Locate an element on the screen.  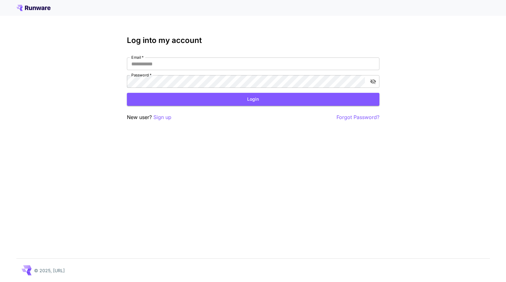
p: Forgot Password? is located at coordinates (358, 117).